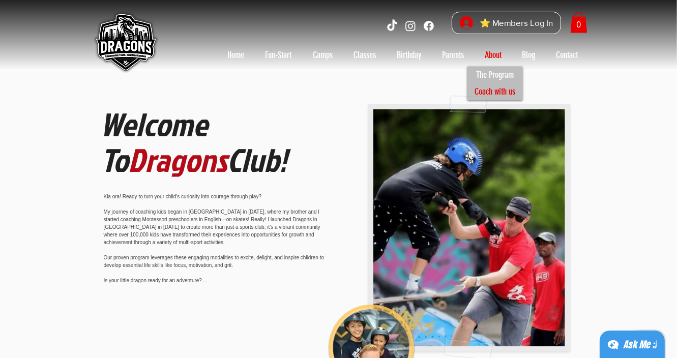  What do you see at coordinates (494, 55) in the screenshot?
I see `a: About` at bounding box center [494, 55].